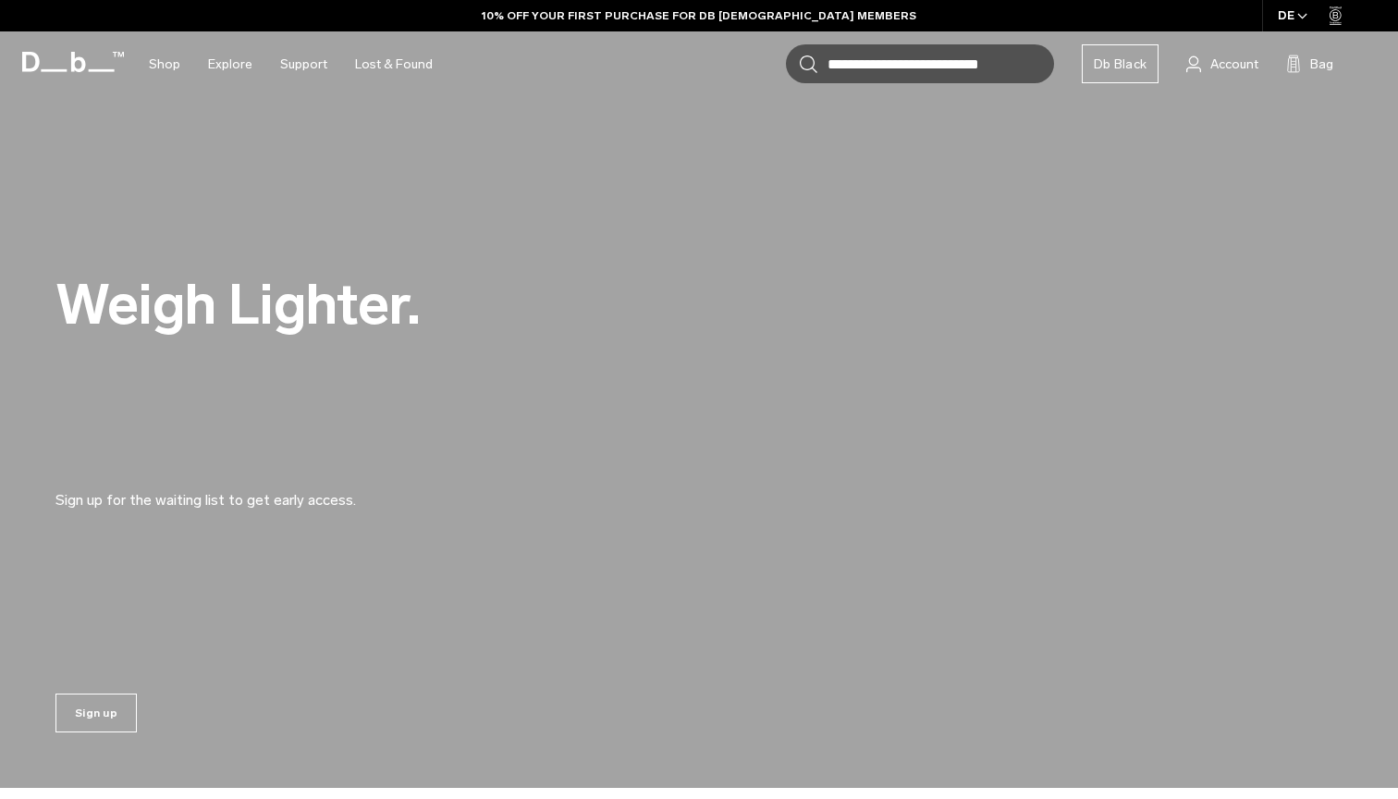 Image resolution: width=1398 pixels, height=799 pixels. What do you see at coordinates (230, 64) in the screenshot?
I see `a: Explore` at bounding box center [230, 64].